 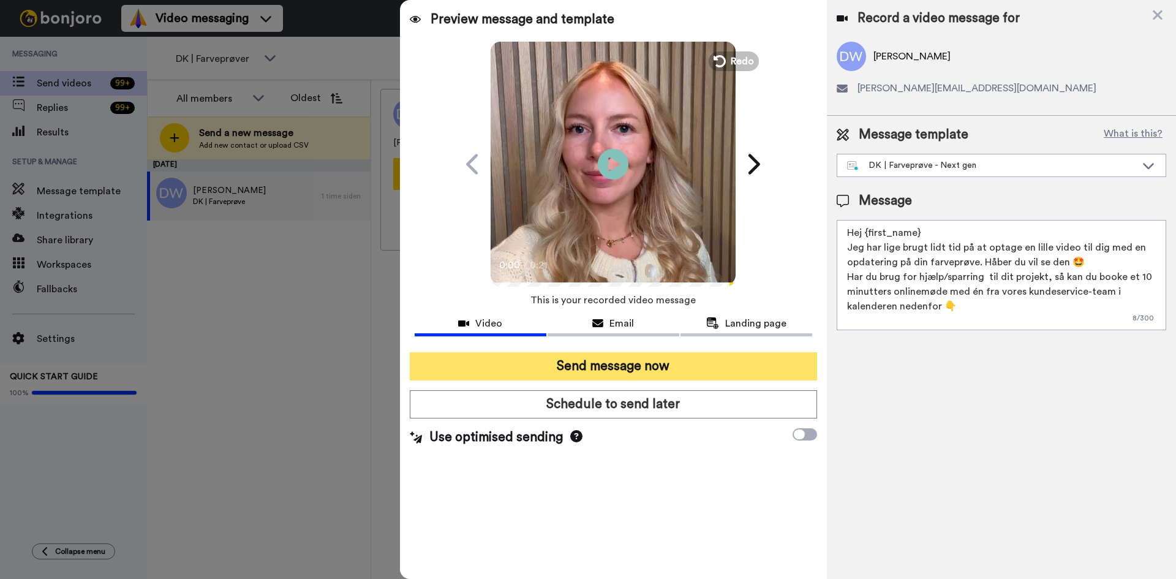 What do you see at coordinates (509, 265) in the screenshot?
I see `span: 0:00` at bounding box center [509, 265].